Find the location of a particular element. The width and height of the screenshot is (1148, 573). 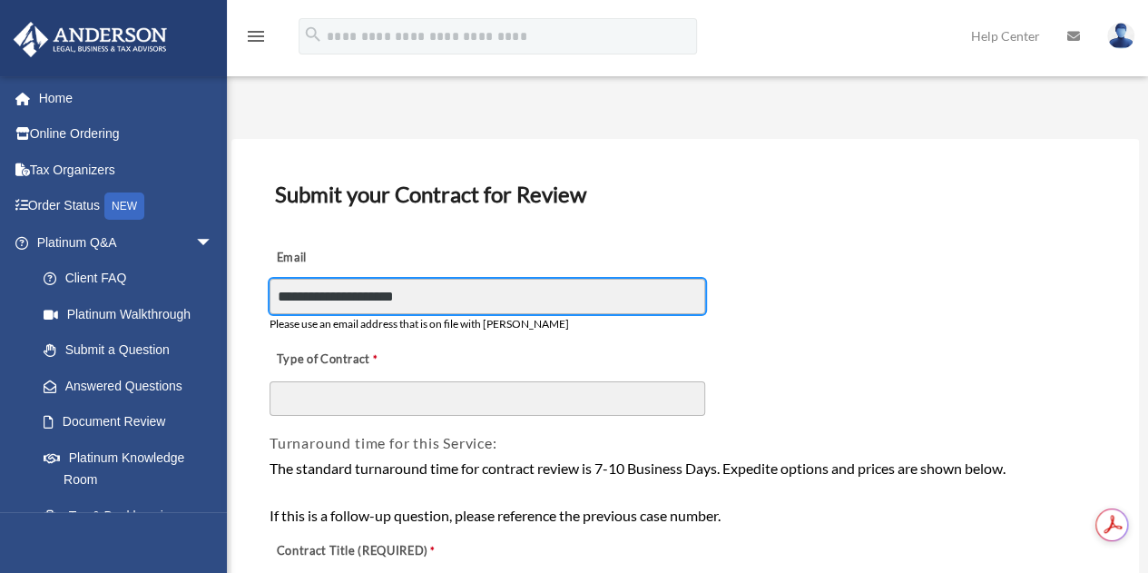

img: Anderson Advisors Platinum Portal is located at coordinates (90, 39).